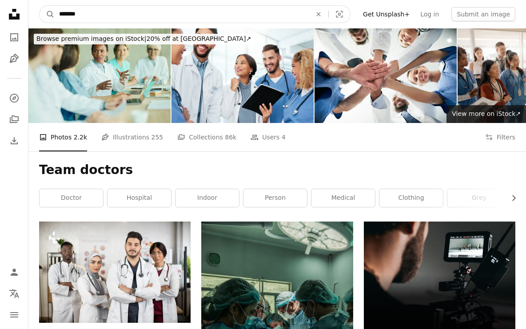  What do you see at coordinates (486, 114) in the screenshot?
I see `a: View more on iStock↗` at bounding box center [486, 114].